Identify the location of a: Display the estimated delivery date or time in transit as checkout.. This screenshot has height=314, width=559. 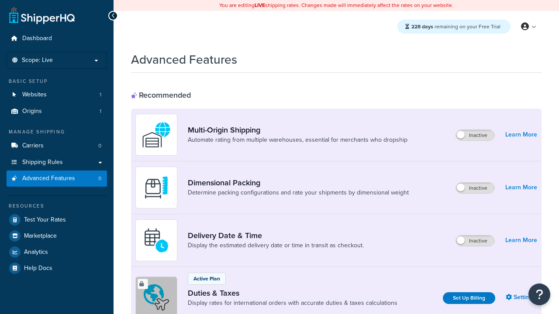
(276, 246).